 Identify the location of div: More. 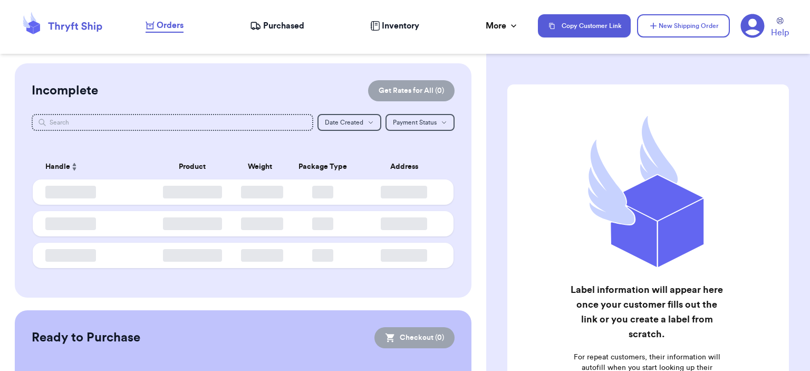
(502, 26).